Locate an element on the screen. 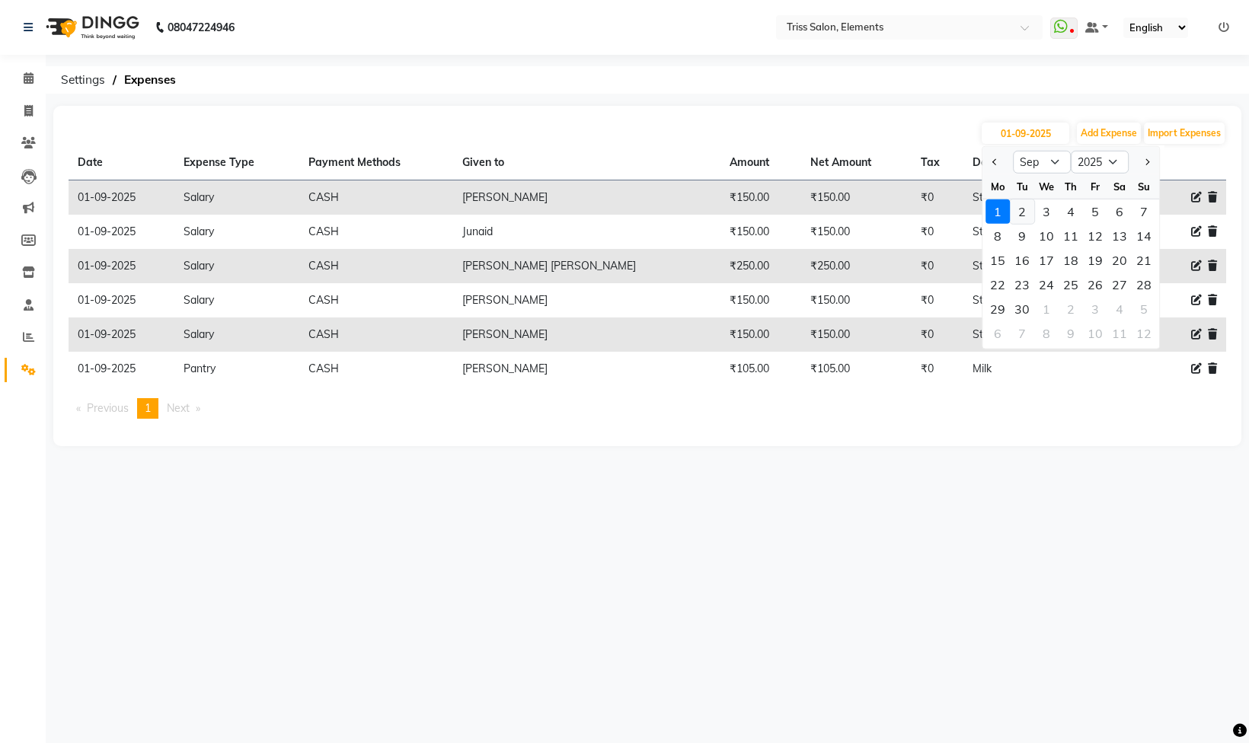 The image size is (1249, 743). div: 21 is located at coordinates (1144, 260).